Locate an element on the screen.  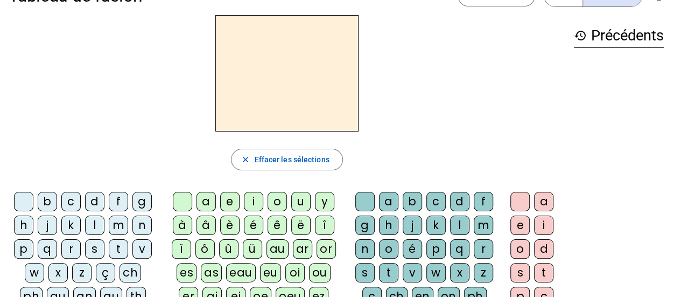
div: ar is located at coordinates (303, 249).